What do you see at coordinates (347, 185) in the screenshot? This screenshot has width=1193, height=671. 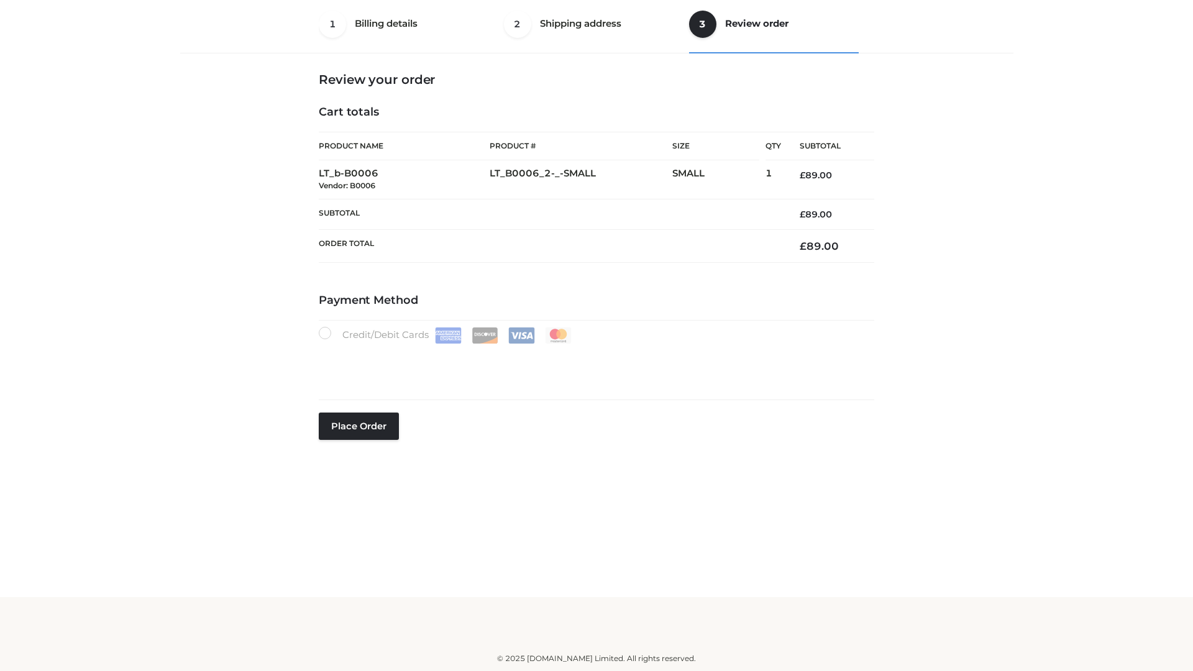 I see `small: Vendor: B0006` at bounding box center [347, 185].